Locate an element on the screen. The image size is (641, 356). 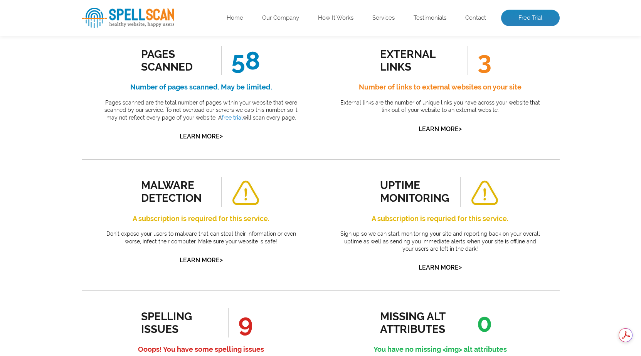
a: free trial is located at coordinates (232, 118).